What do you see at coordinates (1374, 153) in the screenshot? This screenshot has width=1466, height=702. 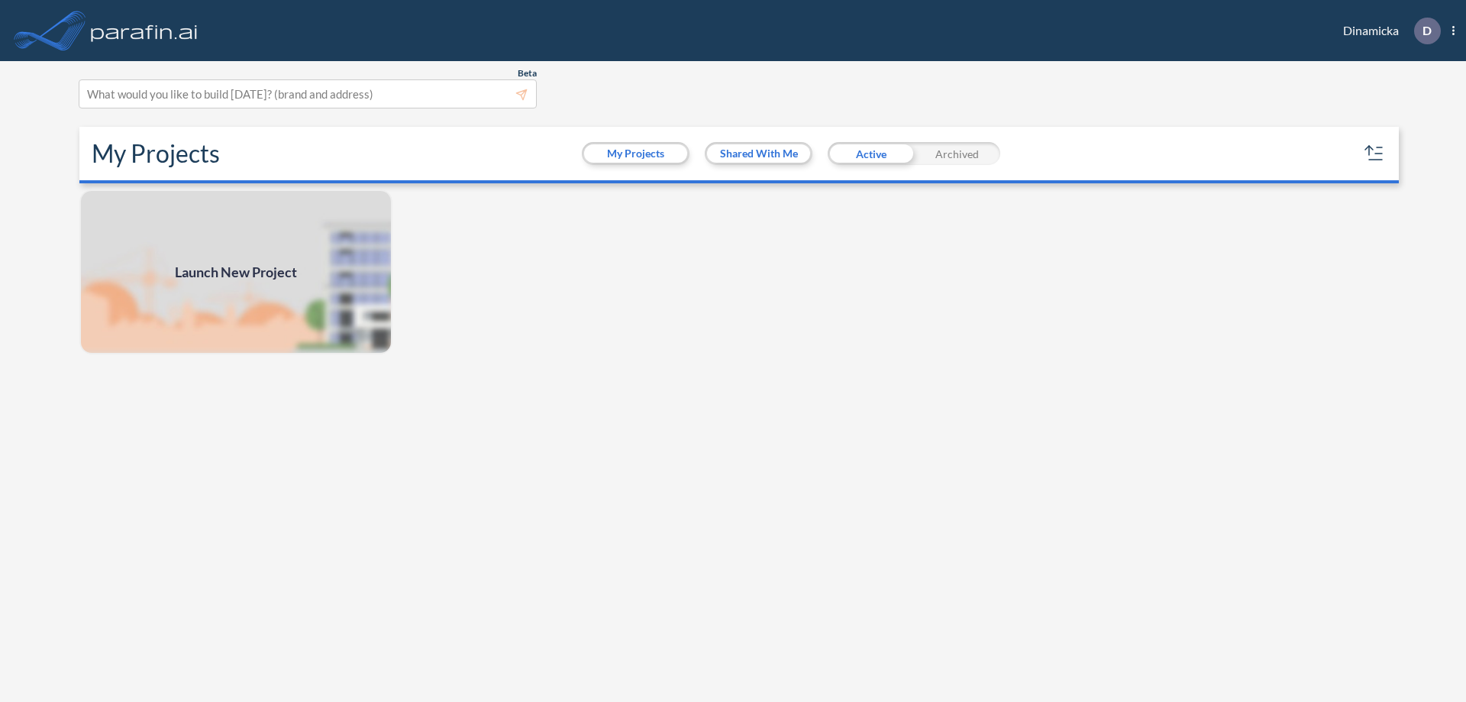 I see `button: sort` at bounding box center [1374, 153].